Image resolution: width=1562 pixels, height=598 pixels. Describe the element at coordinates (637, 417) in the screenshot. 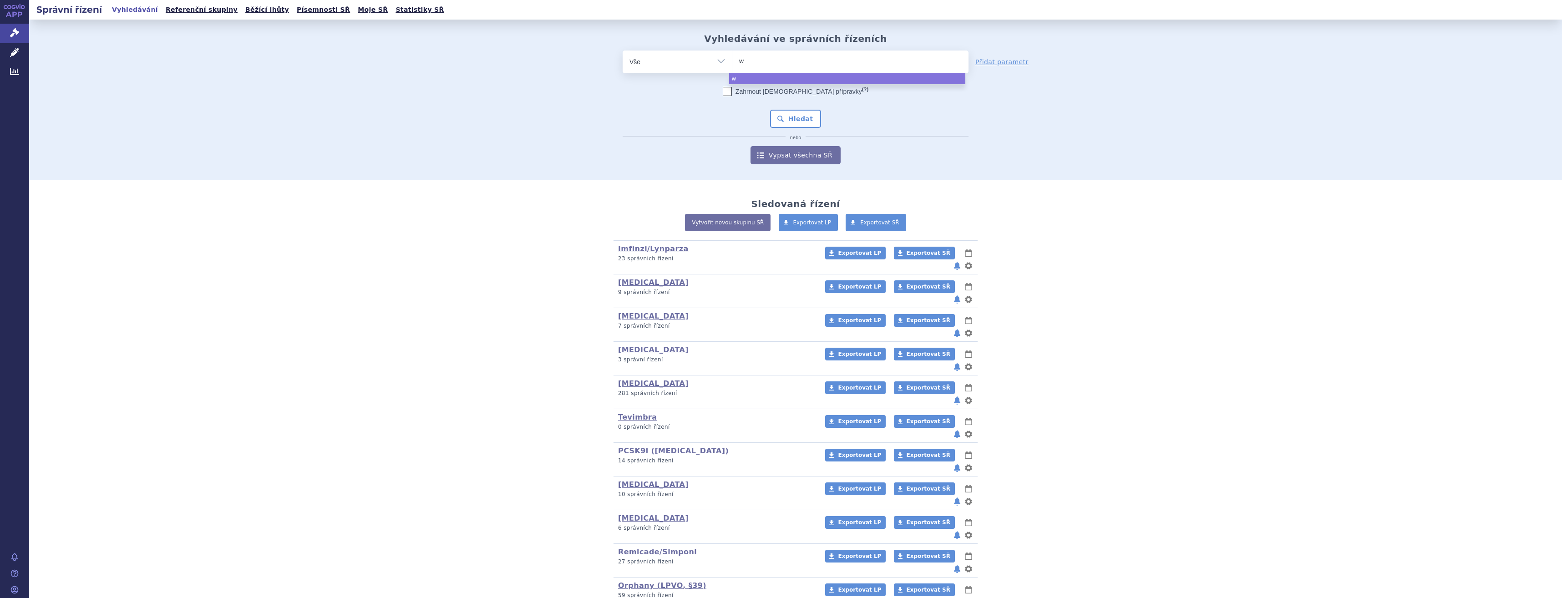

I see `a: Tevimbra` at that location.